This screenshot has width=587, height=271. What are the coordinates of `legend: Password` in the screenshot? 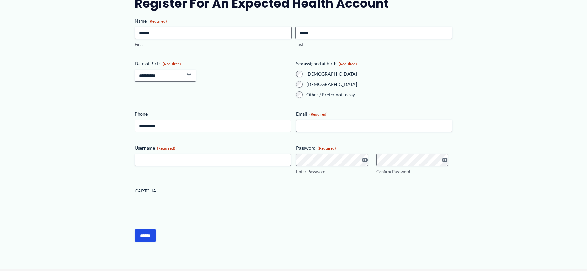 It's located at (316, 148).